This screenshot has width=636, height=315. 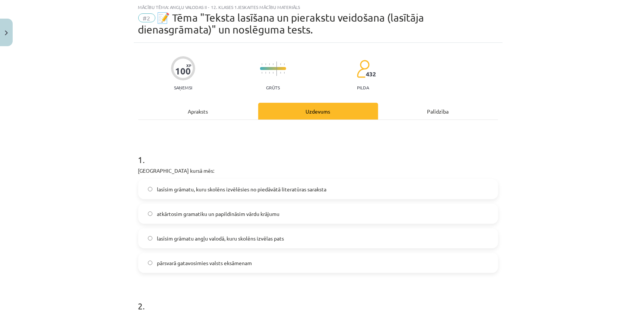 What do you see at coordinates (220, 238) in the screenshot?
I see `span: lasīsim grāmatu angļu valodā, kuru skolēns izvēlas pats` at bounding box center [220, 238].